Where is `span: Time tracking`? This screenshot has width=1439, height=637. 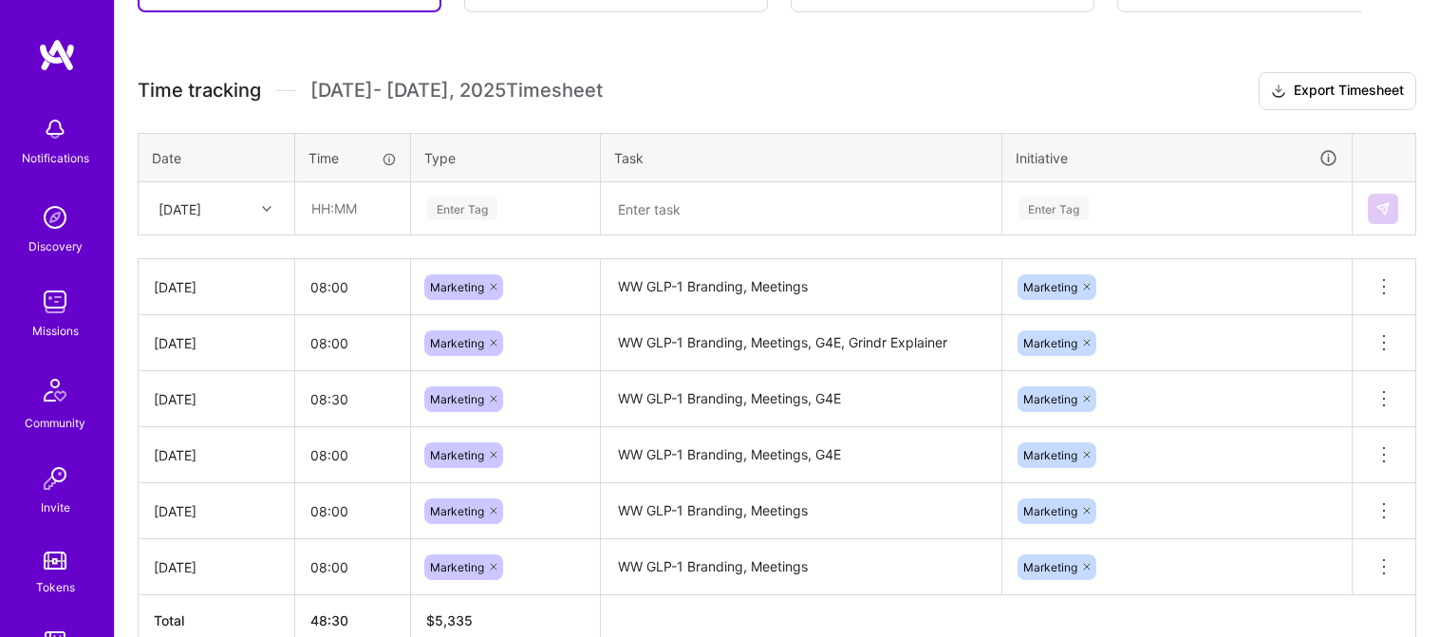
span: Time tracking is located at coordinates (199, 90).